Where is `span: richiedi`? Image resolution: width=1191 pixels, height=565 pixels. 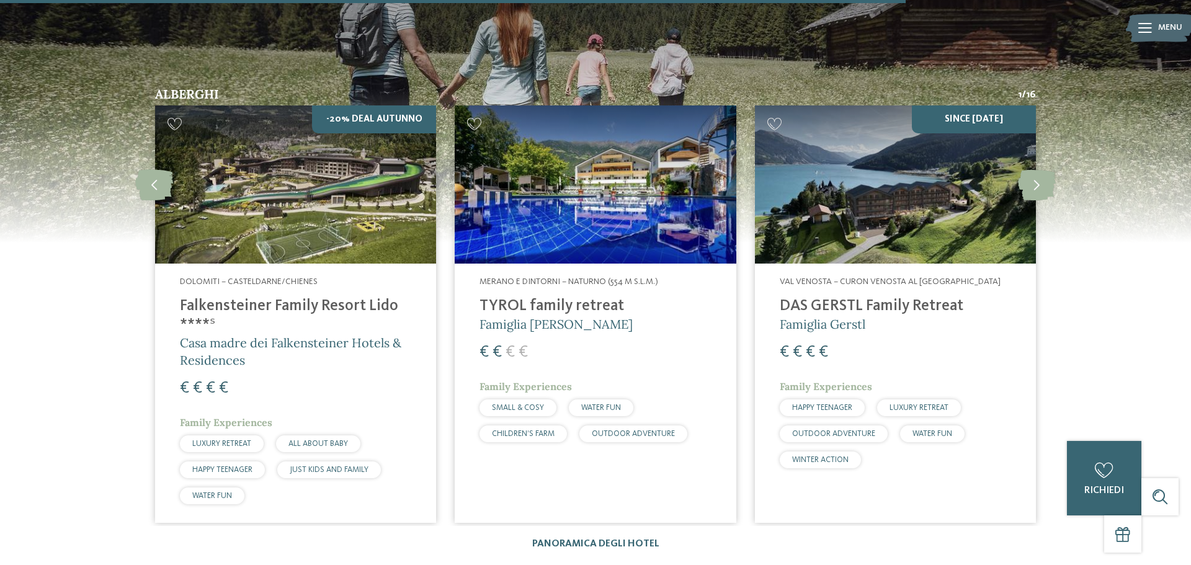
span: richiedi is located at coordinates (1104, 490).